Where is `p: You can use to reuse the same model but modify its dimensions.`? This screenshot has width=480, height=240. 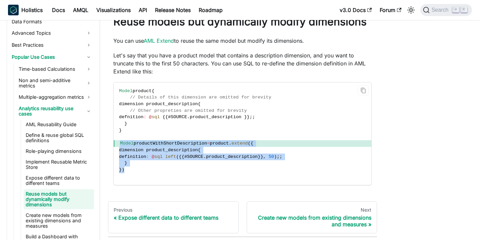 p: You can use to reuse the same model but modify its dimensions. is located at coordinates (242, 41).